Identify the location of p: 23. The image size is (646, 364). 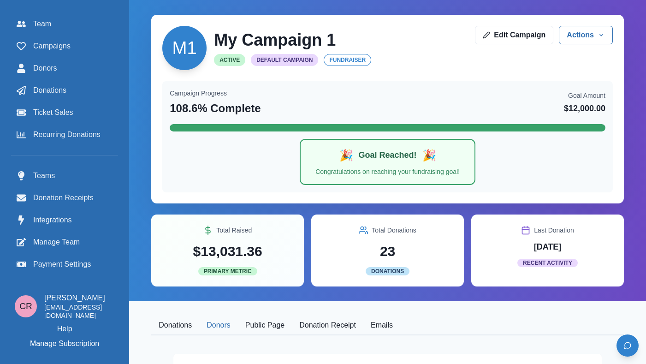
(387, 251).